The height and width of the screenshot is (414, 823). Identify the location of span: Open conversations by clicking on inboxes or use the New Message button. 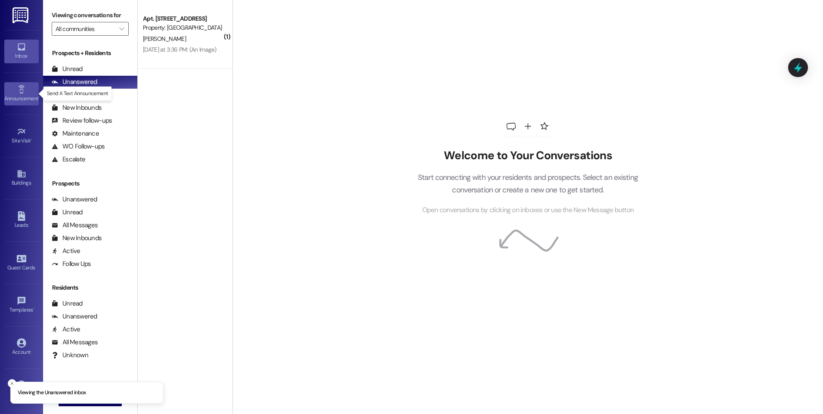
(528, 210).